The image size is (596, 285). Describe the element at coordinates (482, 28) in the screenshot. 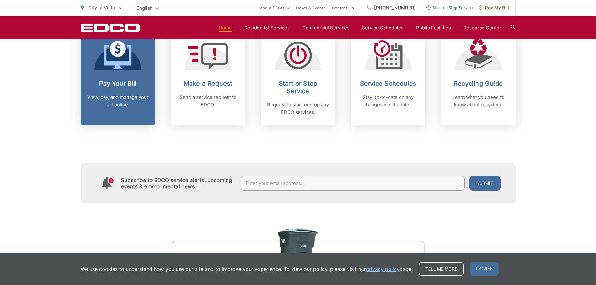

I see `a: Resource Center` at that location.